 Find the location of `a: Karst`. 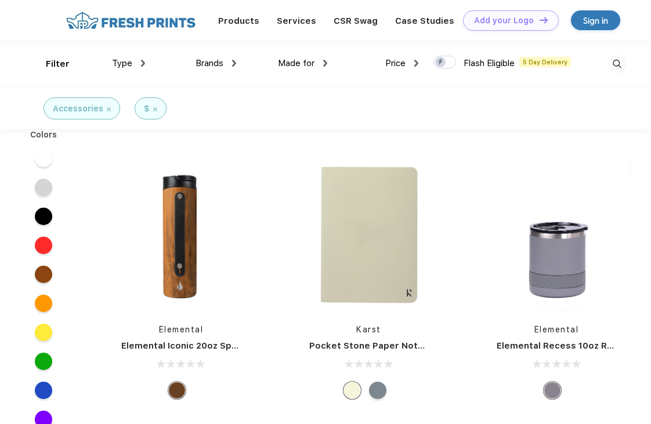

a: Karst is located at coordinates (368, 329).